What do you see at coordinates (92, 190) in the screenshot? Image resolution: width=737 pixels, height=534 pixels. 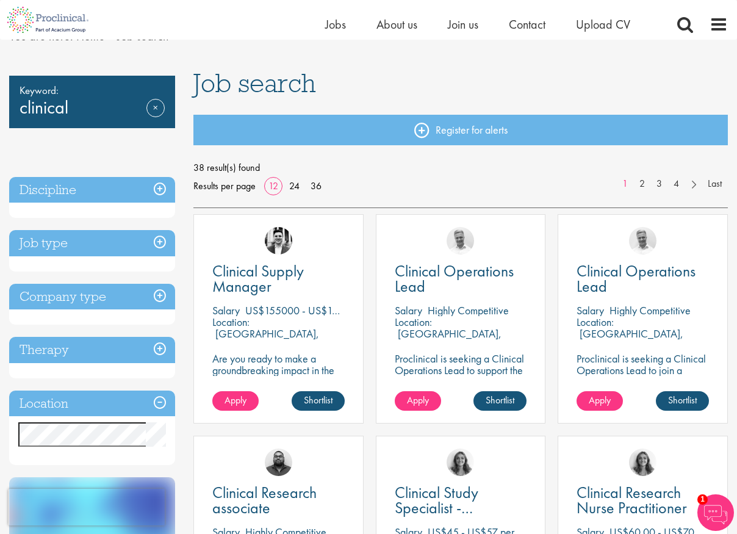 I see `h3: Discipline` at bounding box center [92, 190].